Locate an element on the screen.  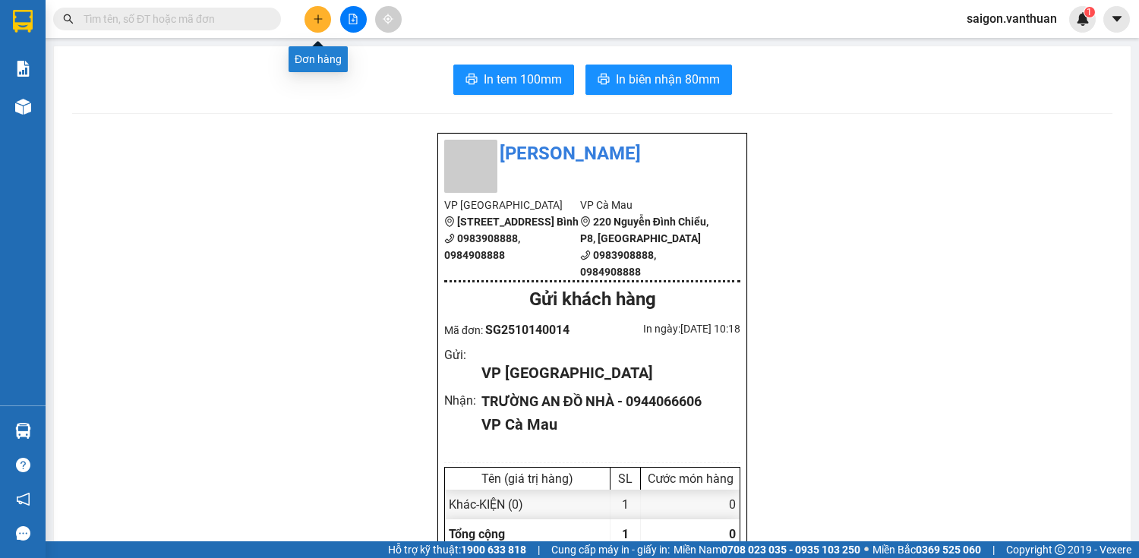
span: Gửi: is located at coordinates (24, 21).